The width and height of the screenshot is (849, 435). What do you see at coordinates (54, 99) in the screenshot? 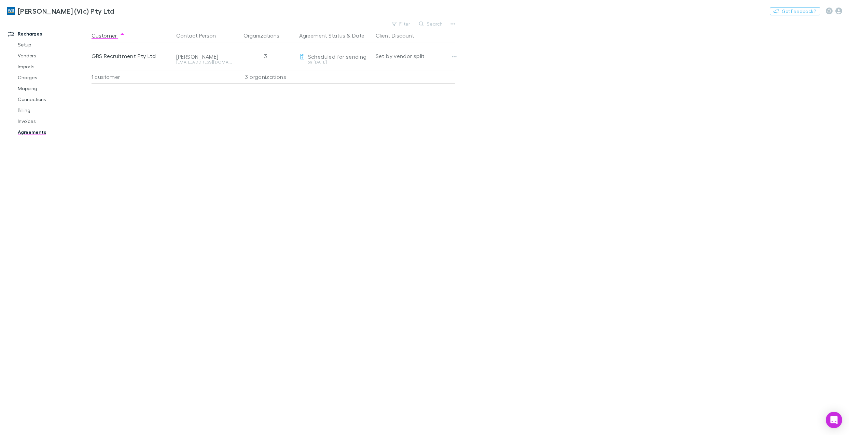
I see `a: Connections` at bounding box center [54, 99].